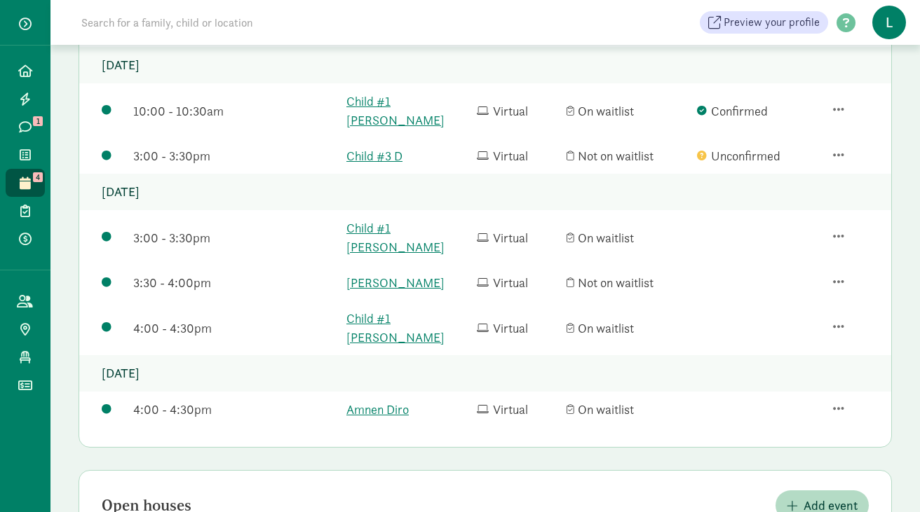 Image resolution: width=920 pixels, height=512 pixels. Describe the element at coordinates (25, 183) in the screenshot. I see `a: 4` at that location.